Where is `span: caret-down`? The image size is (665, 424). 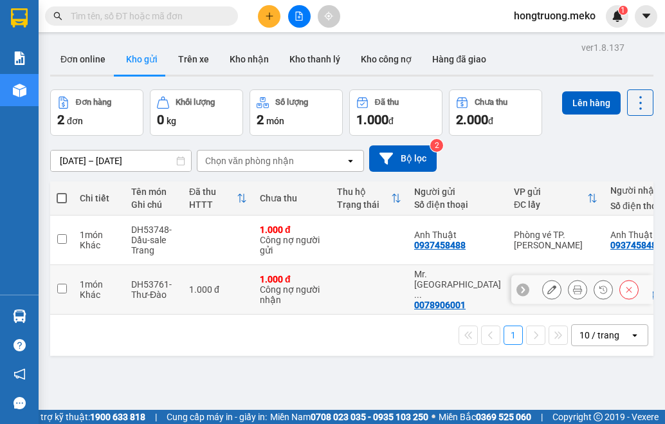 span: caret-down is located at coordinates (646, 16).